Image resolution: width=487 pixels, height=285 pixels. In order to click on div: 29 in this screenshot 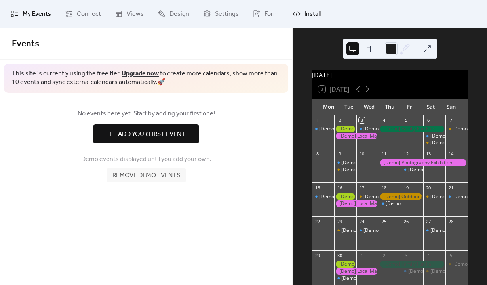, I will do `click(317, 255)`.